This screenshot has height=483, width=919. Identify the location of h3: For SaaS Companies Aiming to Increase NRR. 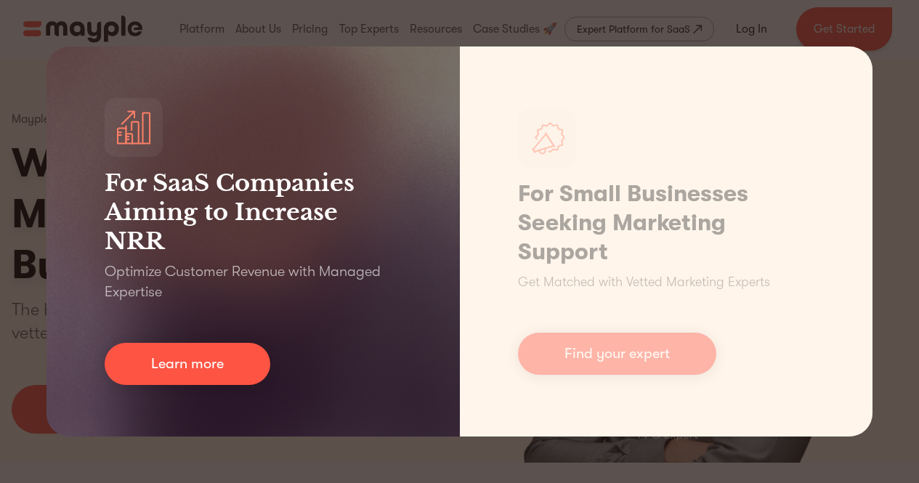
(253, 212).